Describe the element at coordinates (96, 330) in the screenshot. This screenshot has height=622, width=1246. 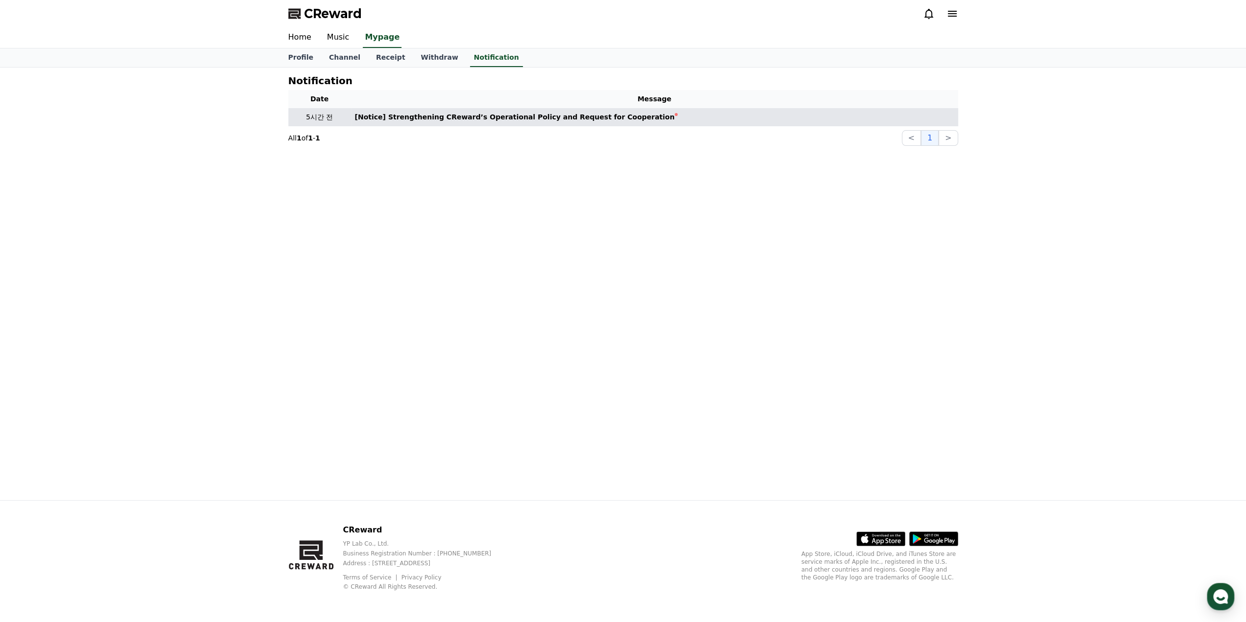
I see `span: Messages` at that location.